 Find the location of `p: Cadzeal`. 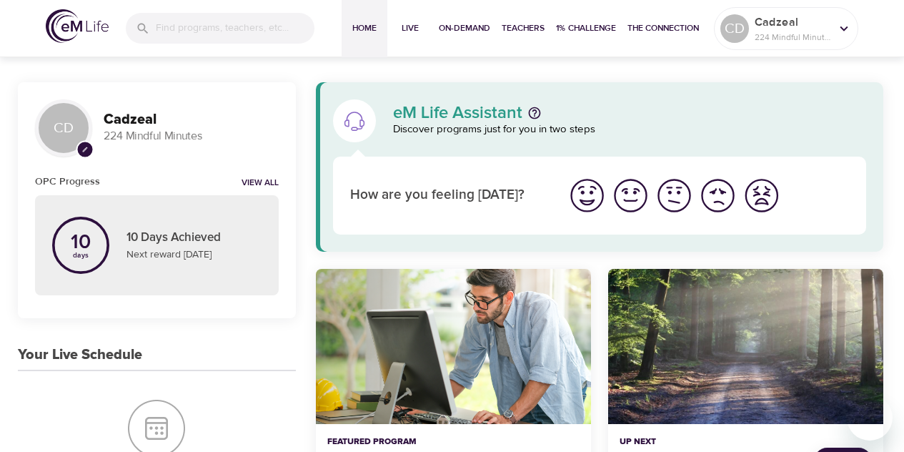

p: Cadzeal is located at coordinates (792, 22).